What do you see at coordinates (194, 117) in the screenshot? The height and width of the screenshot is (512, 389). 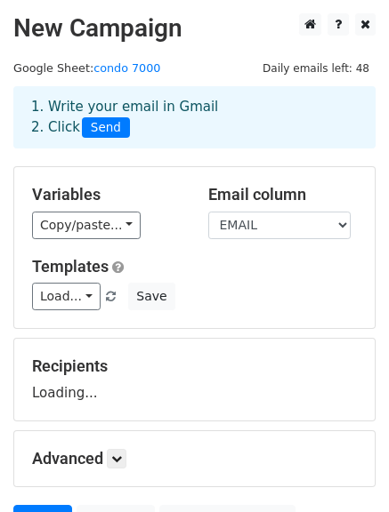 I see `div: 1. Write your email in Gmail 2. Click` at bounding box center [194, 117].